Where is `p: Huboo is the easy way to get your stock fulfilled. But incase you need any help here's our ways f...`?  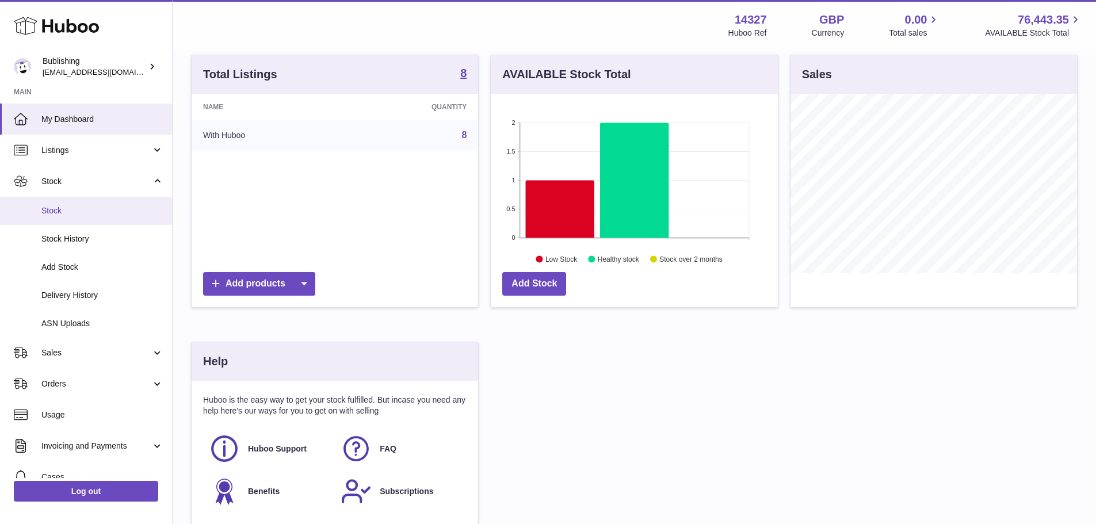 p: Huboo is the easy way to get your stock fulfilled. But incase you need any help here's our ways f... is located at coordinates (335, 406).